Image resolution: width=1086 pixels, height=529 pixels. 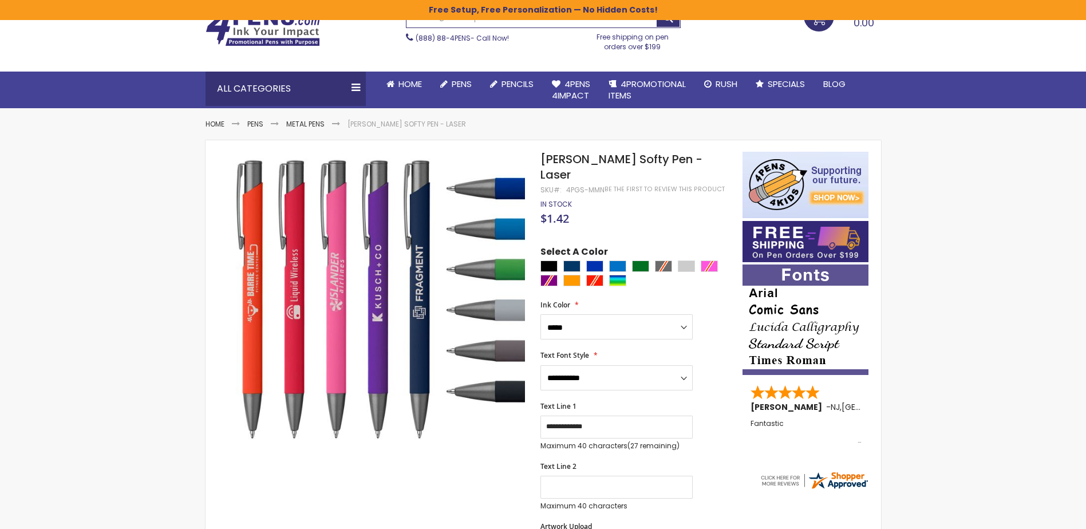 What do you see at coordinates (572, 266) in the screenshot?
I see `div: Navy Blue` at bounding box center [572, 266].